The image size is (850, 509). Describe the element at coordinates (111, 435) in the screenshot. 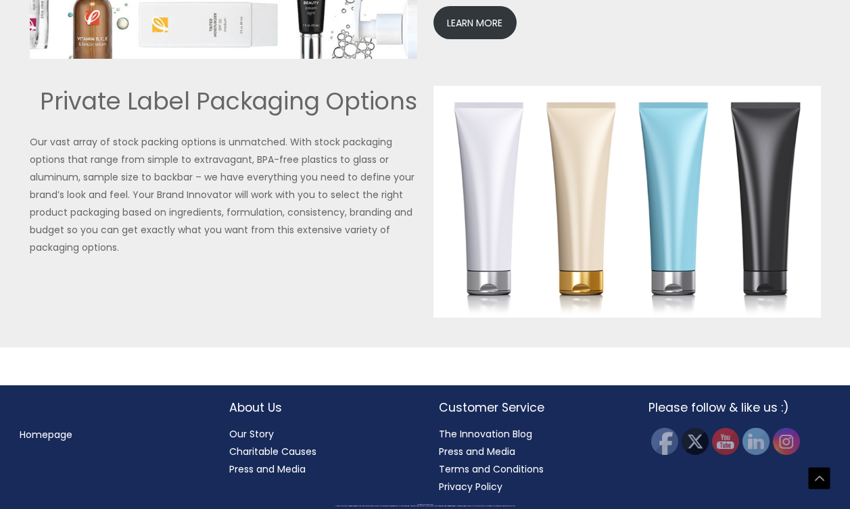

I see `nav: Menu` at that location.